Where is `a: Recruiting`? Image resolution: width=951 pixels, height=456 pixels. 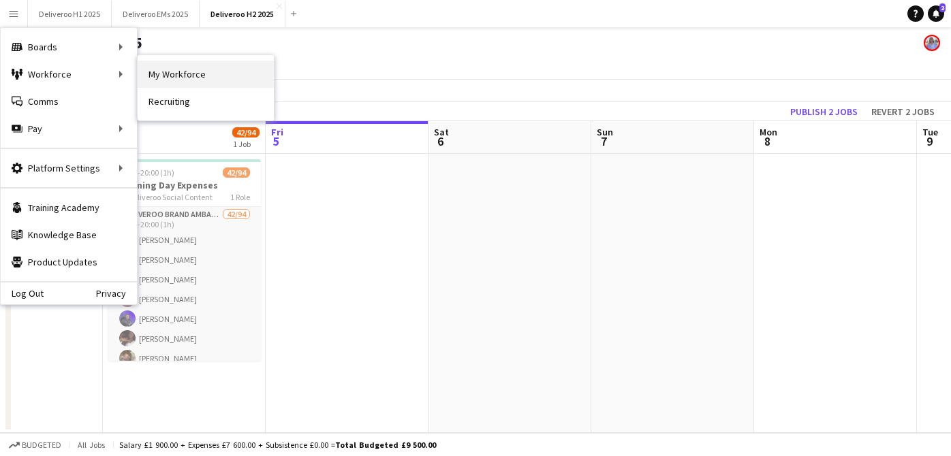 a: Recruiting is located at coordinates (206, 101).